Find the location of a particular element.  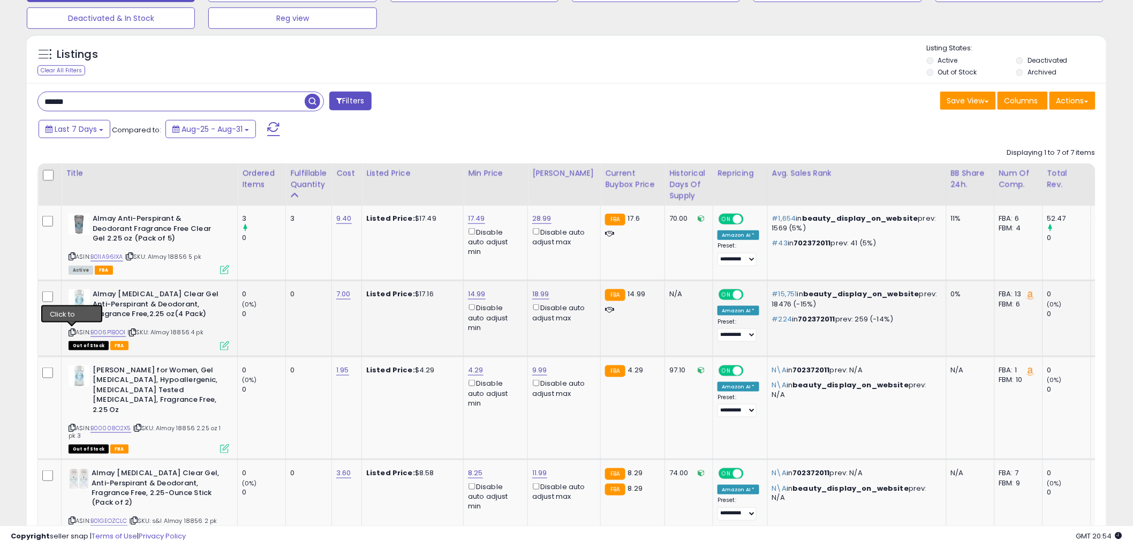

span: ON is located at coordinates (726, 473).